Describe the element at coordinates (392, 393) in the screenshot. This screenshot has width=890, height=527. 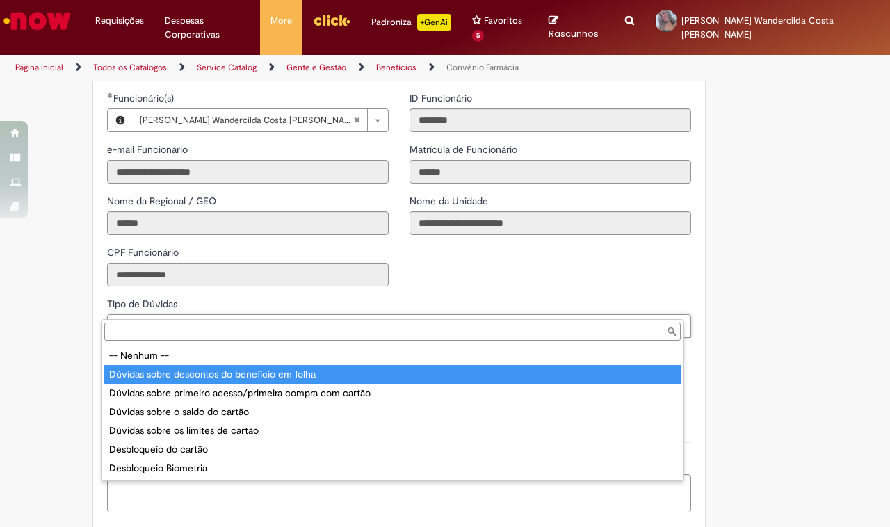
I see `div: Dúvidas sobre primeiro acesso/primeira compra com cartão` at that location.